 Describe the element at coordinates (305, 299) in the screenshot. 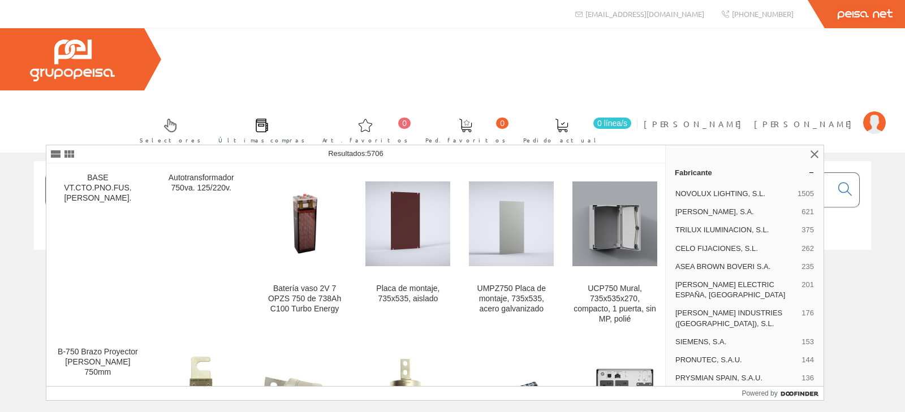

I see `div: Batería vaso 2V 7 OPZS 750 de 738Ah C100 Turbo Energy` at that location.